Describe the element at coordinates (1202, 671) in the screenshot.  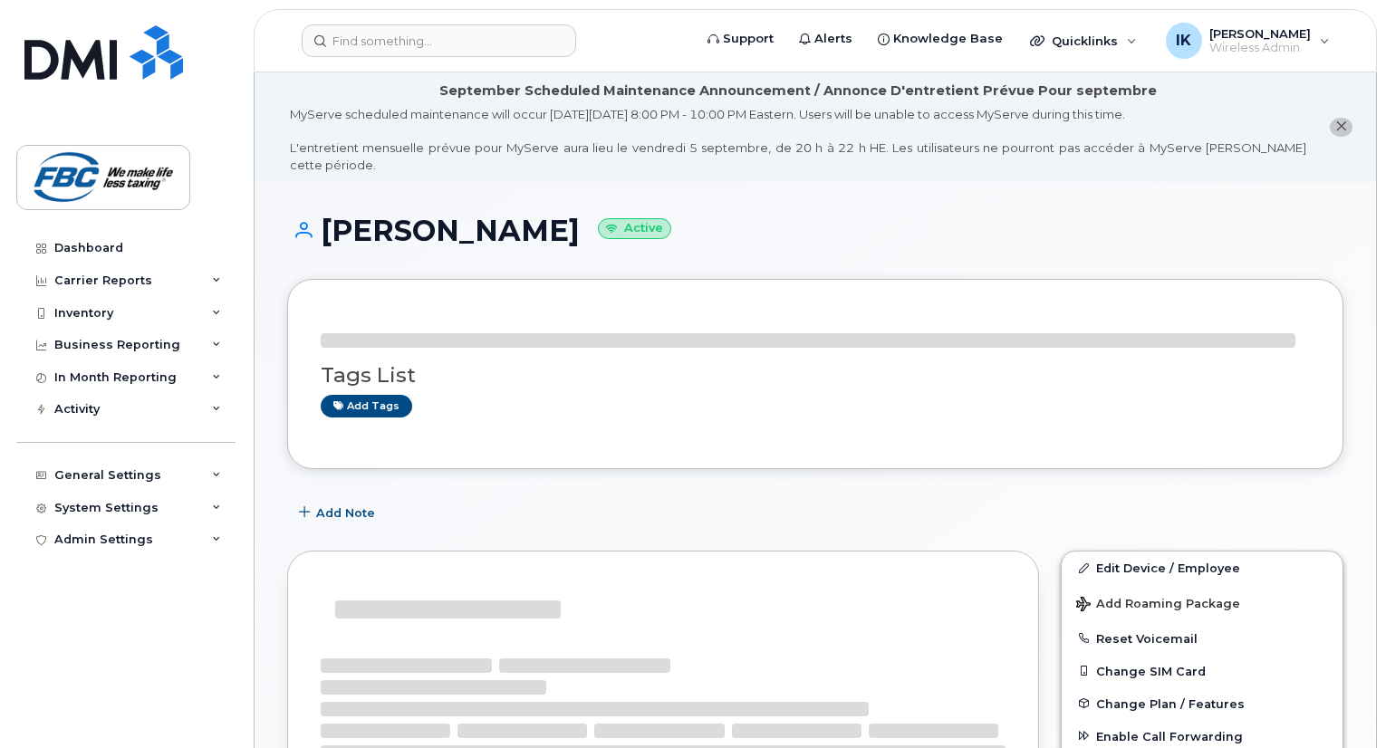
I see `button: Change SIM Card` at that location.